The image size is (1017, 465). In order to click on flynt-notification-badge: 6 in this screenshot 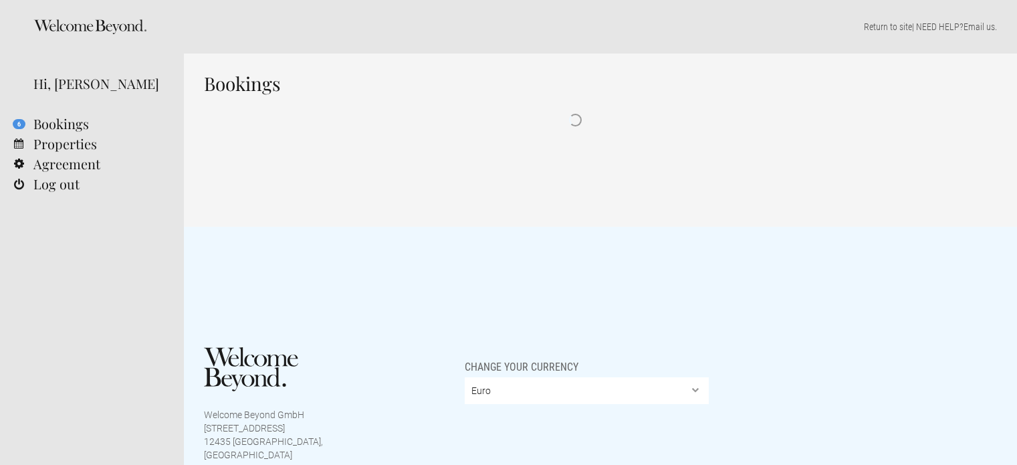, I will do `click(19, 124)`.